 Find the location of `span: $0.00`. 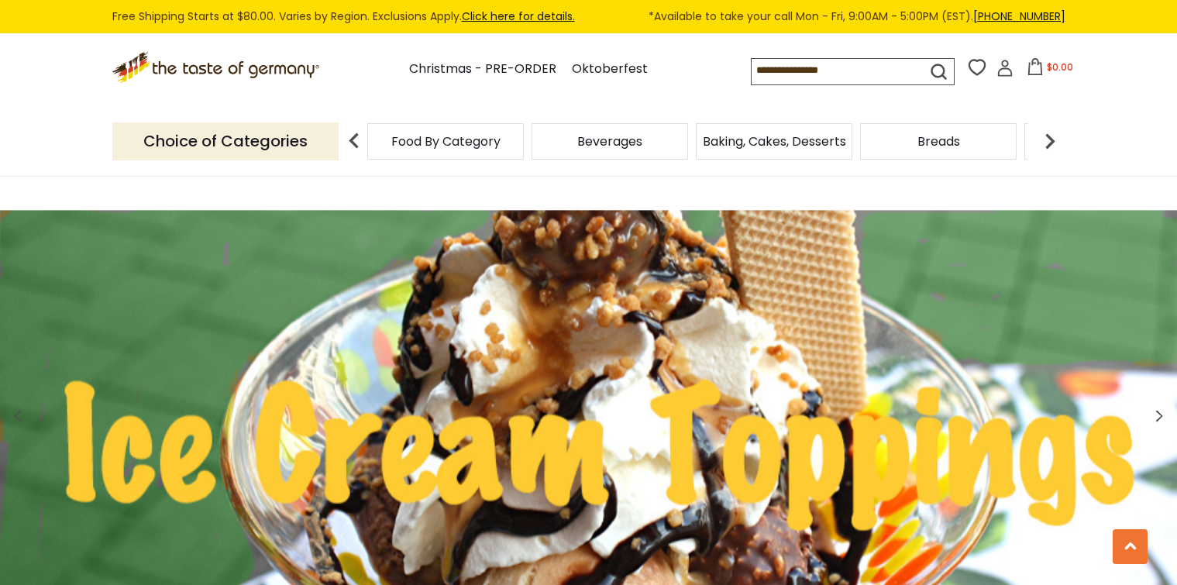

span: $0.00 is located at coordinates (1060, 67).